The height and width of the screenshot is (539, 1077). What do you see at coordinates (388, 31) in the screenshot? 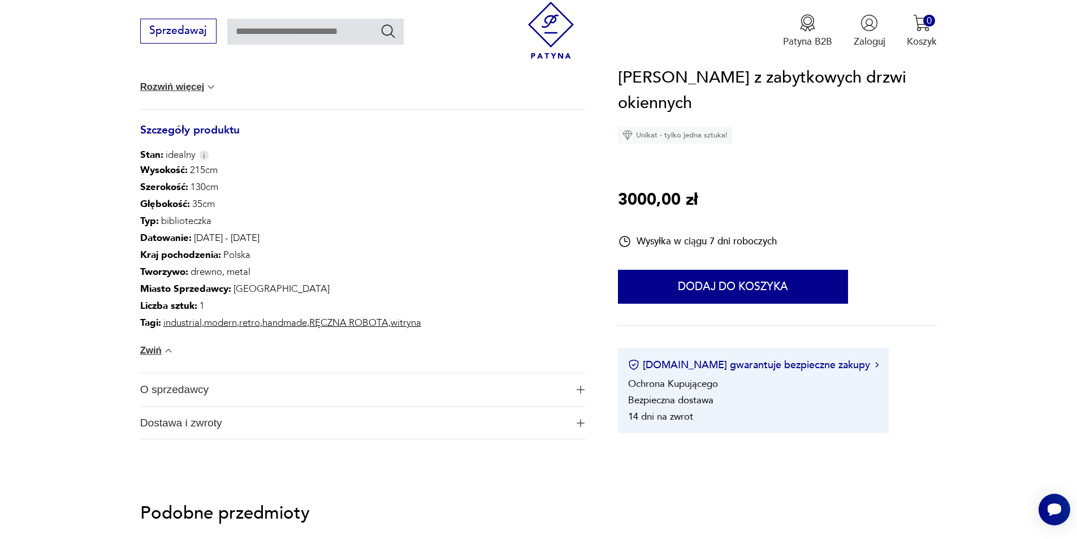
I see `button: Szukaj` at bounding box center [388, 31].